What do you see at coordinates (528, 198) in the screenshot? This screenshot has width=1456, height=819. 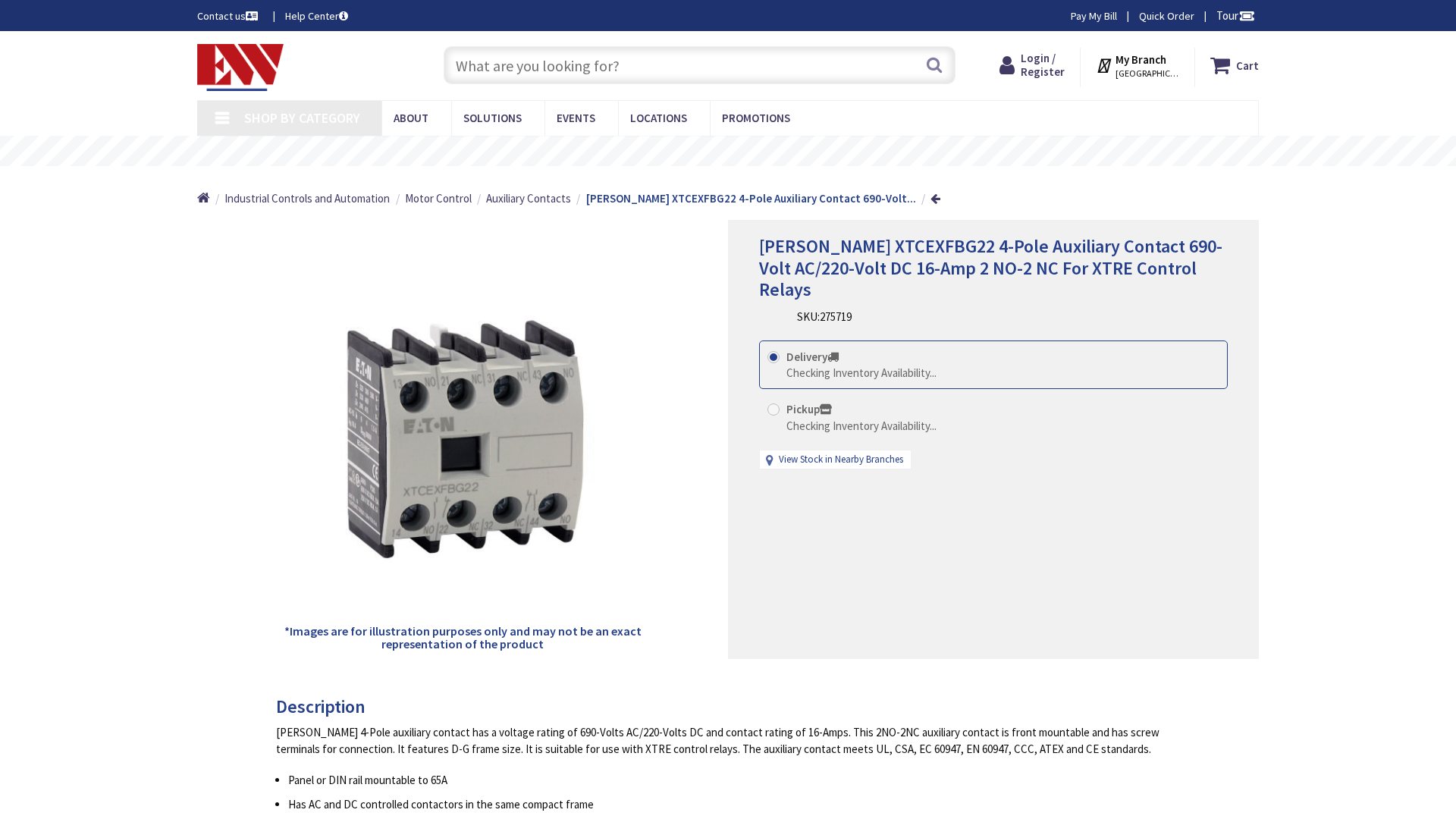 I see `a: Auxiliary Contacts` at bounding box center [528, 198].